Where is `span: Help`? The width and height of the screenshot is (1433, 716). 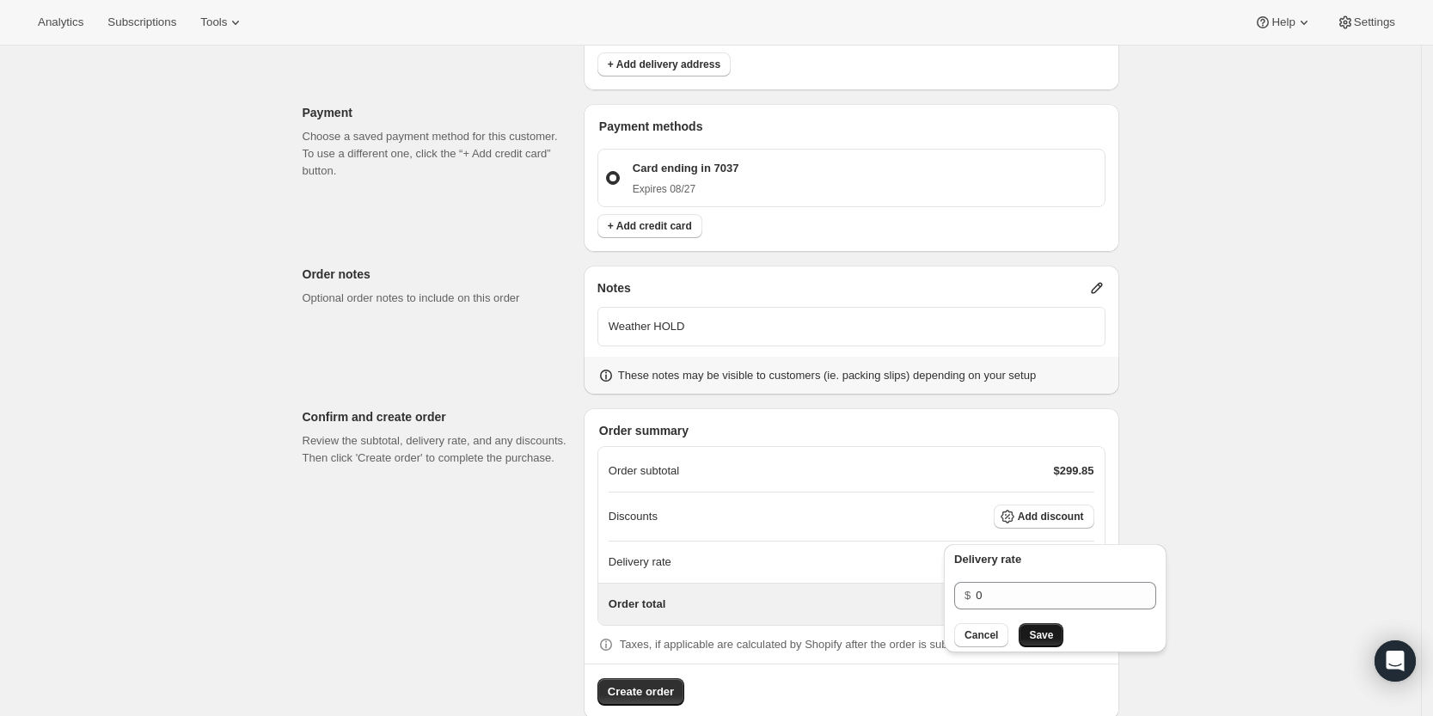 span: Help is located at coordinates (1283, 22).